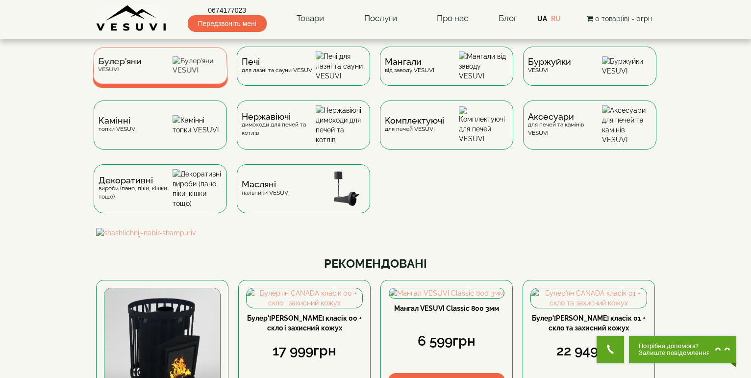 This screenshot has height=378, width=751. What do you see at coordinates (304, 132) in the screenshot?
I see `a: Нержавіючідимоходи для печей та котлів Нержавіючі димоходи для печей та котлів` at bounding box center [304, 132].